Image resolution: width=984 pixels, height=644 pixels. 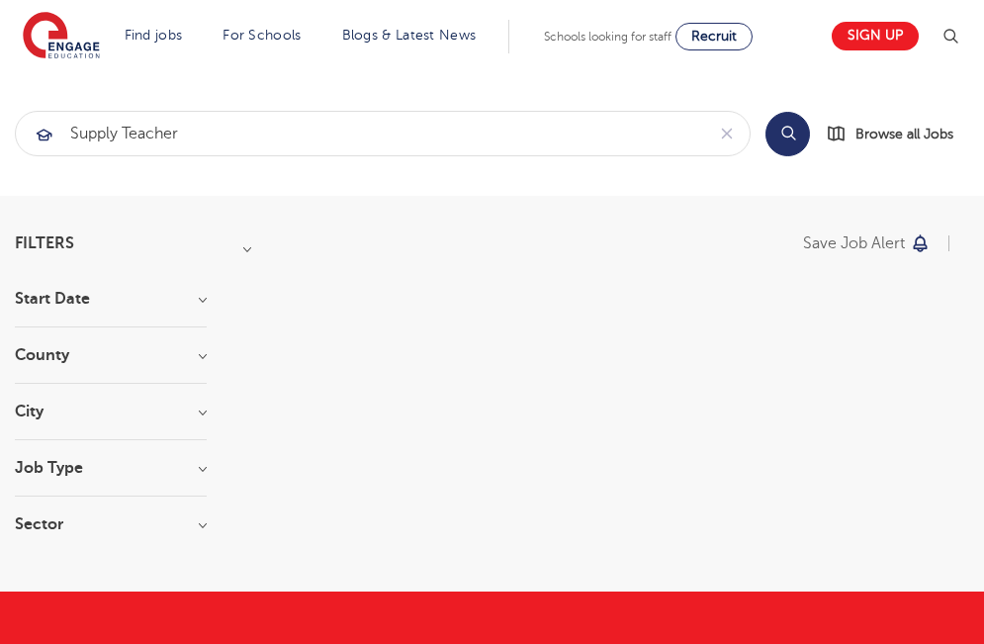 I want to click on a: Browse all Jobs, so click(x=897, y=134).